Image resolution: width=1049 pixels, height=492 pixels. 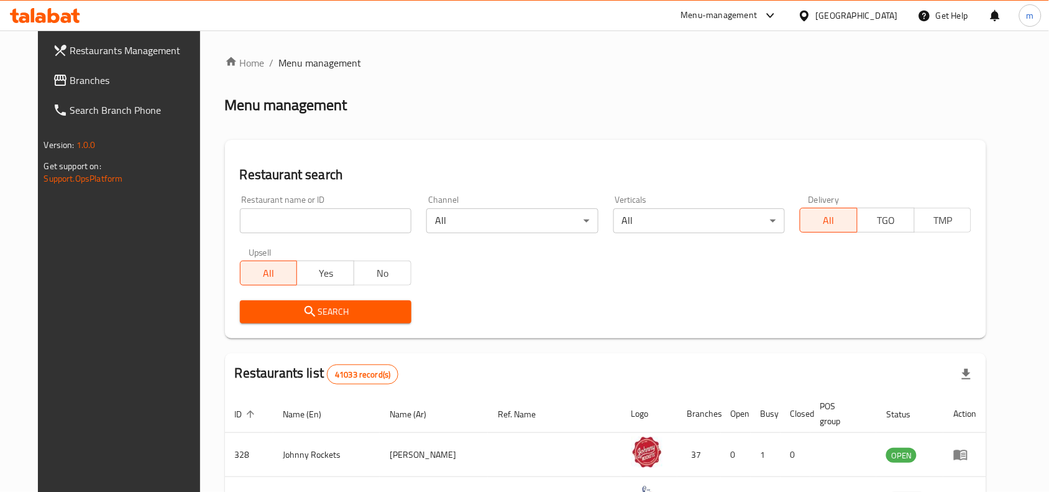 What do you see at coordinates (247, 414) in the screenshot?
I see `span: ID` at bounding box center [247, 414].